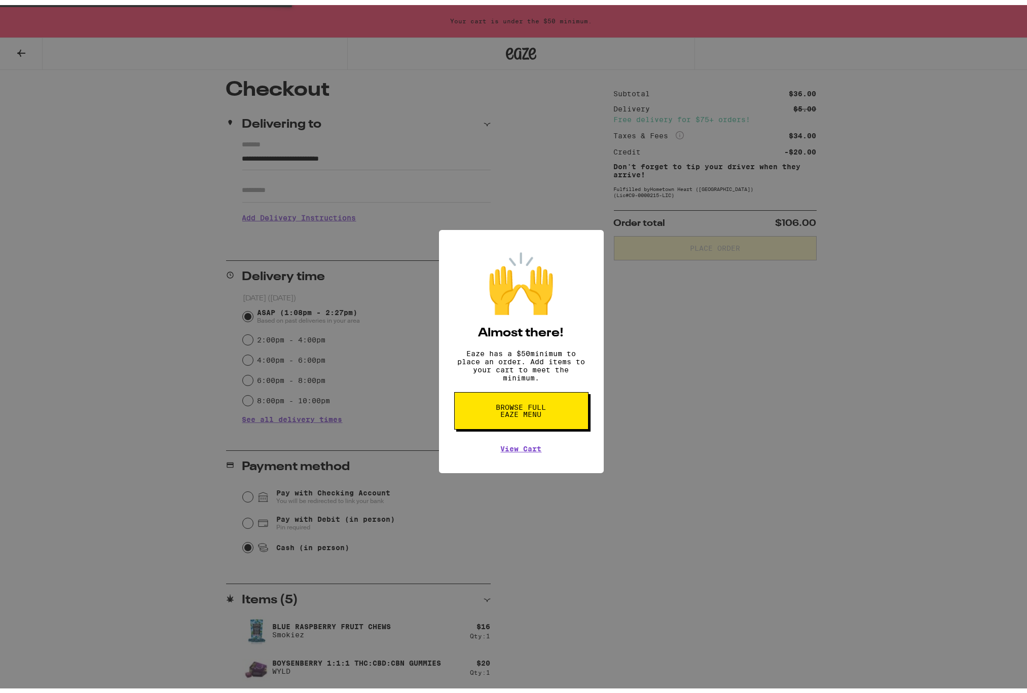 This screenshot has width=1027, height=693. I want to click on h2: Almost there!, so click(521, 328).